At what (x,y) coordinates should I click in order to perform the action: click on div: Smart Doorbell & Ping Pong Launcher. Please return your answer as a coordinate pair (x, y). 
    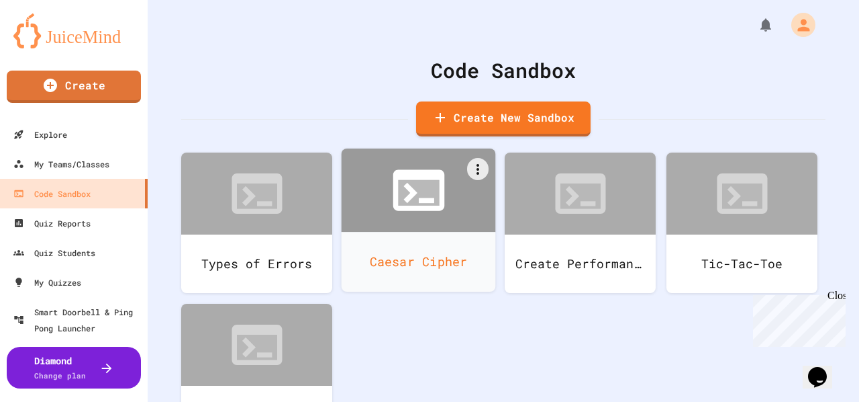
    Looking at the image, I should click on (78, 320).